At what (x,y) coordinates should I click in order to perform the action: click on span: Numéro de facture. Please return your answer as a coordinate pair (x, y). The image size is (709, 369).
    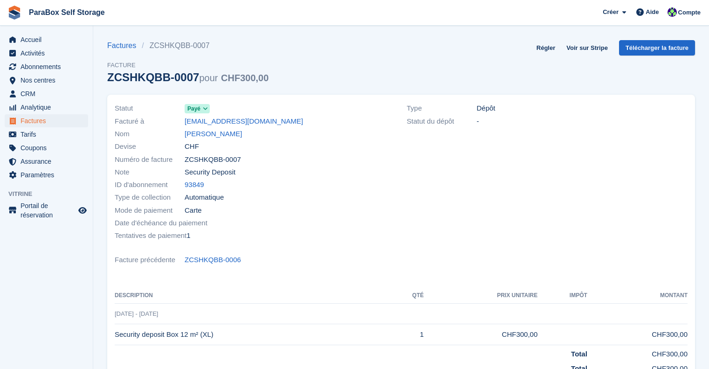
    Looking at the image, I should click on (150, 159).